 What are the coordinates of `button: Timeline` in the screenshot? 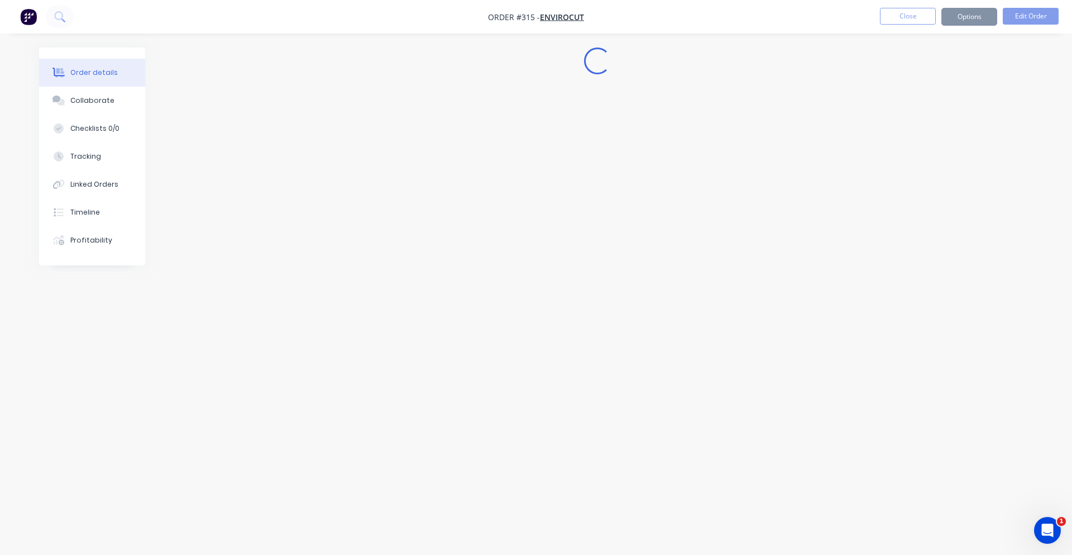 It's located at (92, 212).